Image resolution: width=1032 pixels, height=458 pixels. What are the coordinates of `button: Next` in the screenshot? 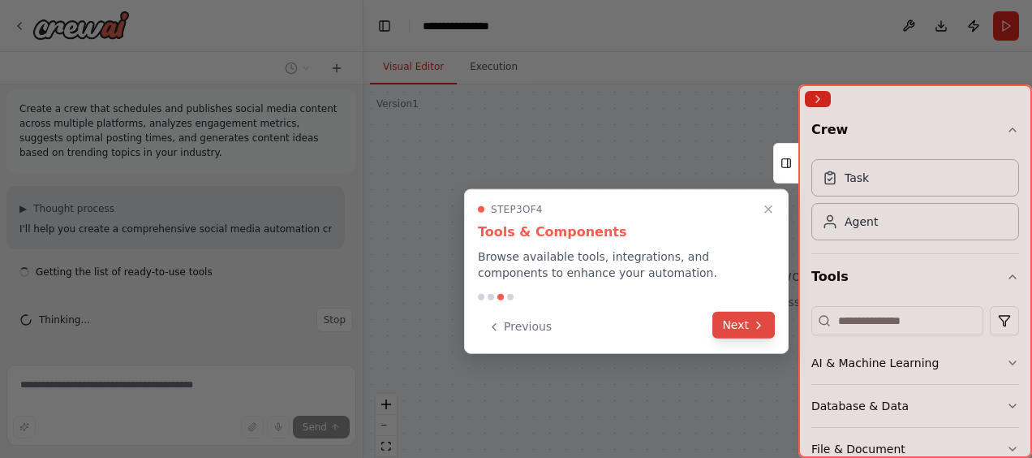 It's located at (743, 324).